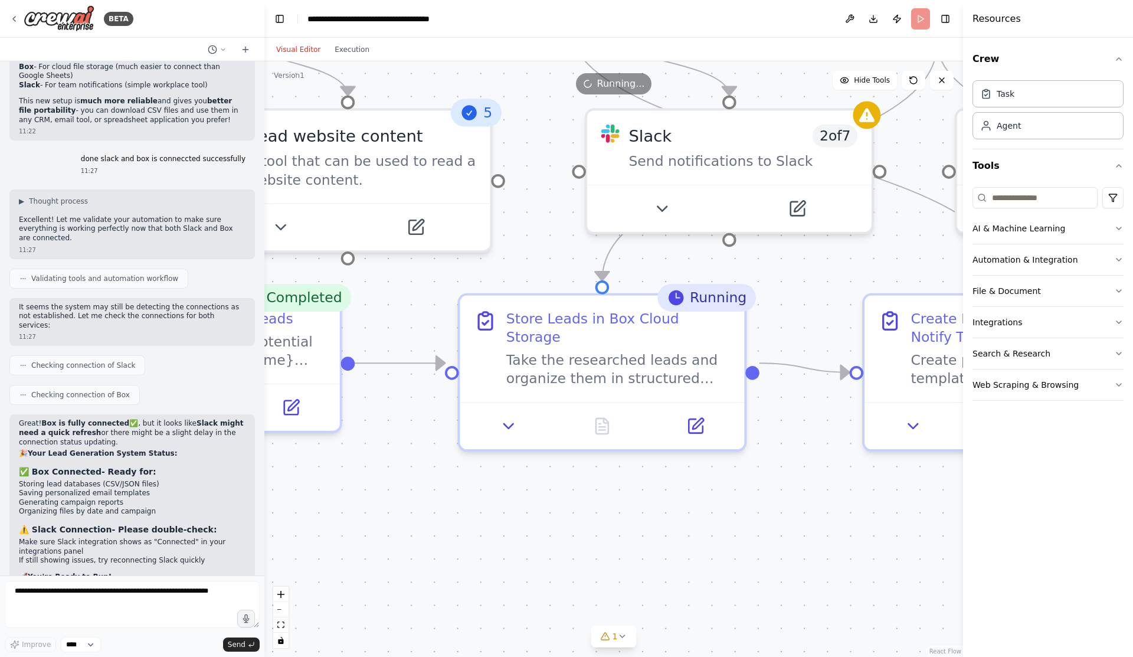 This screenshot has width=1133, height=657. I want to click on div: Read website content, so click(335, 136).